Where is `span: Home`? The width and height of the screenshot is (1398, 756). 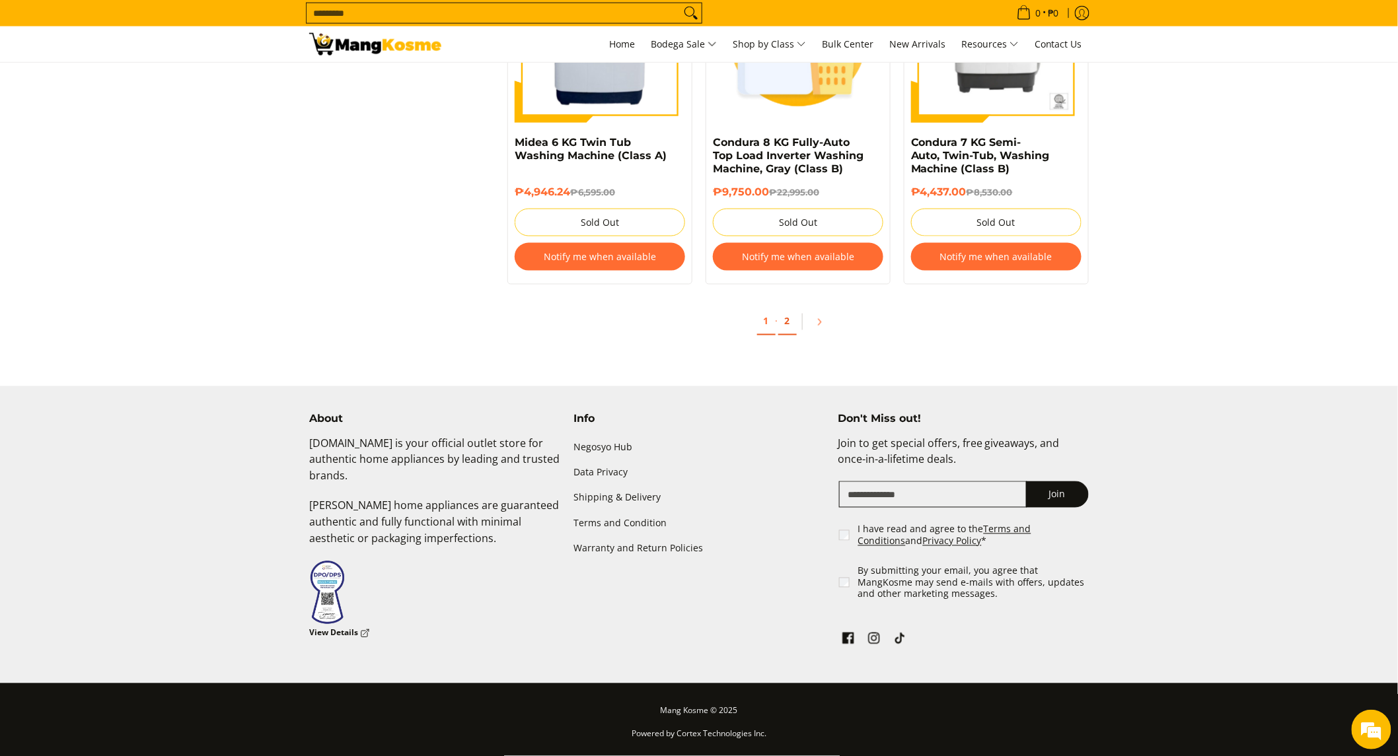
span: Home is located at coordinates (622, 44).